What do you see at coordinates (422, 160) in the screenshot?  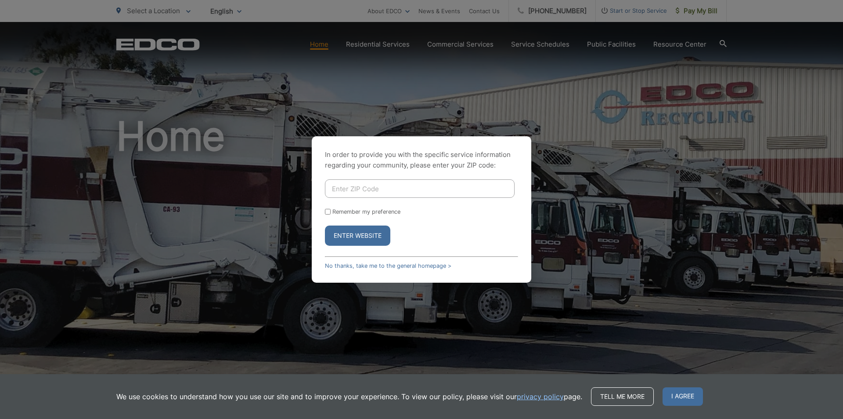 I see `p: In order to provide you with the specific service information regarding your community, please en...` at bounding box center [422, 160].